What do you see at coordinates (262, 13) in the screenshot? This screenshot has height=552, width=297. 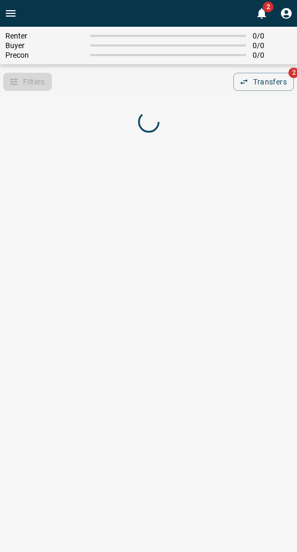 I see `button: 2` at bounding box center [262, 13].